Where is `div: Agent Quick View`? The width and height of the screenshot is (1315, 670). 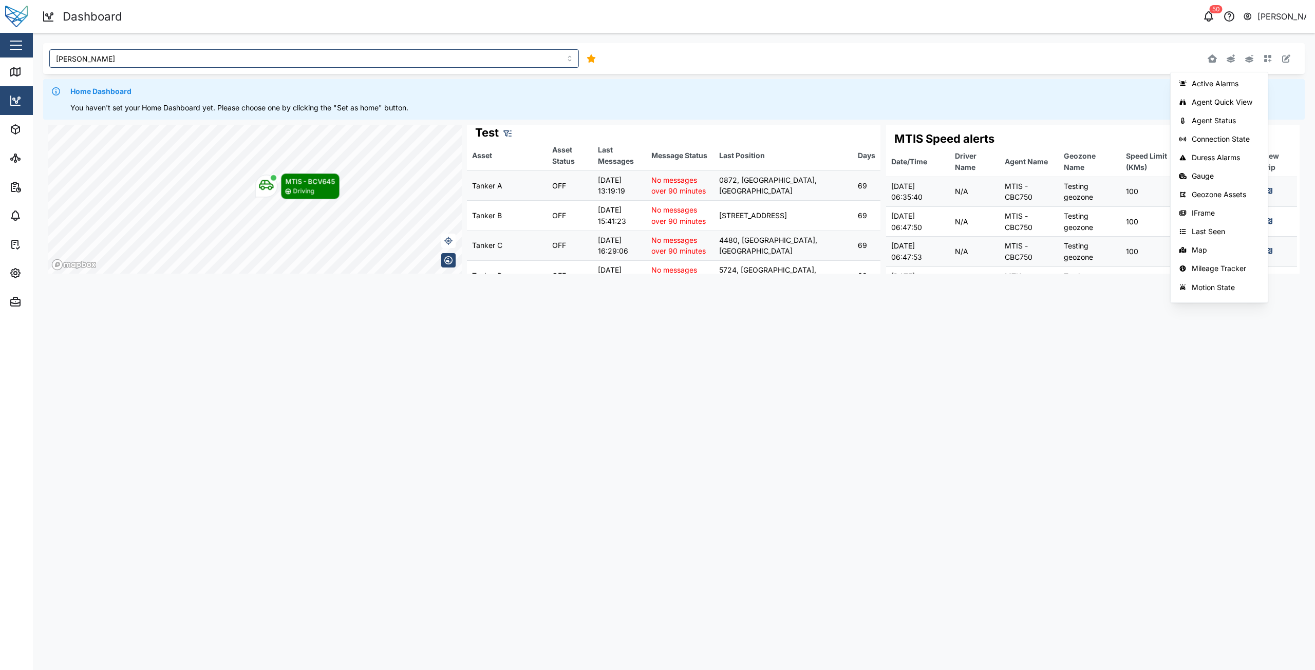 div: Agent Quick View is located at coordinates (1226, 102).